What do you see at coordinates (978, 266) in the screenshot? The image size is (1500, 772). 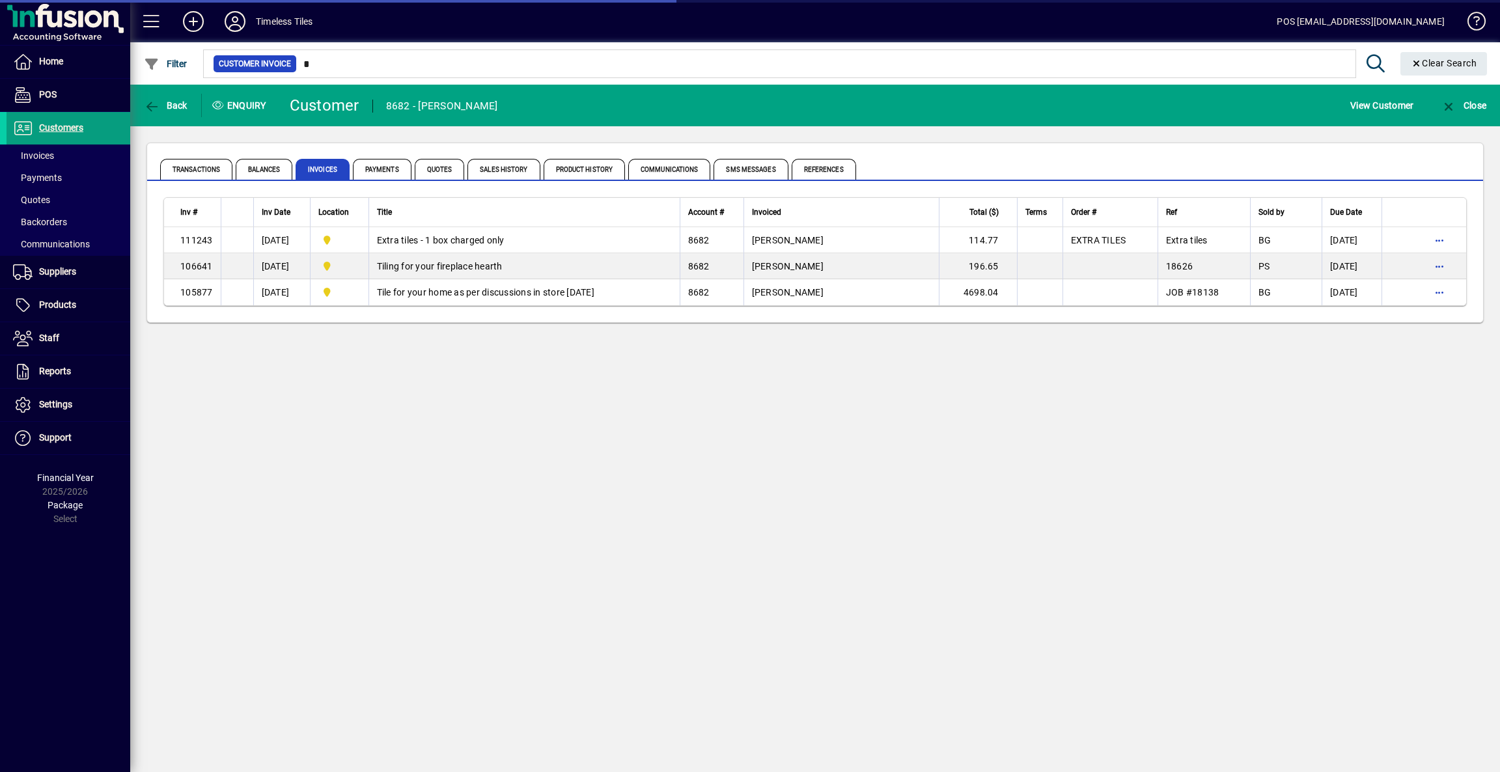 I see `td: 196.65` at bounding box center [978, 266].